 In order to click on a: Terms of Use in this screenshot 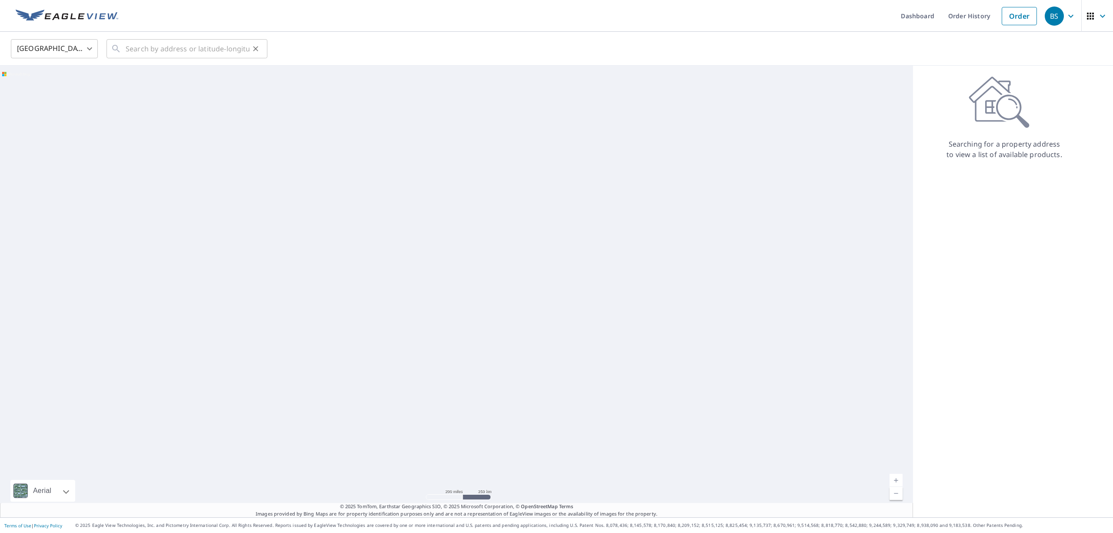, I will do `click(18, 525)`.